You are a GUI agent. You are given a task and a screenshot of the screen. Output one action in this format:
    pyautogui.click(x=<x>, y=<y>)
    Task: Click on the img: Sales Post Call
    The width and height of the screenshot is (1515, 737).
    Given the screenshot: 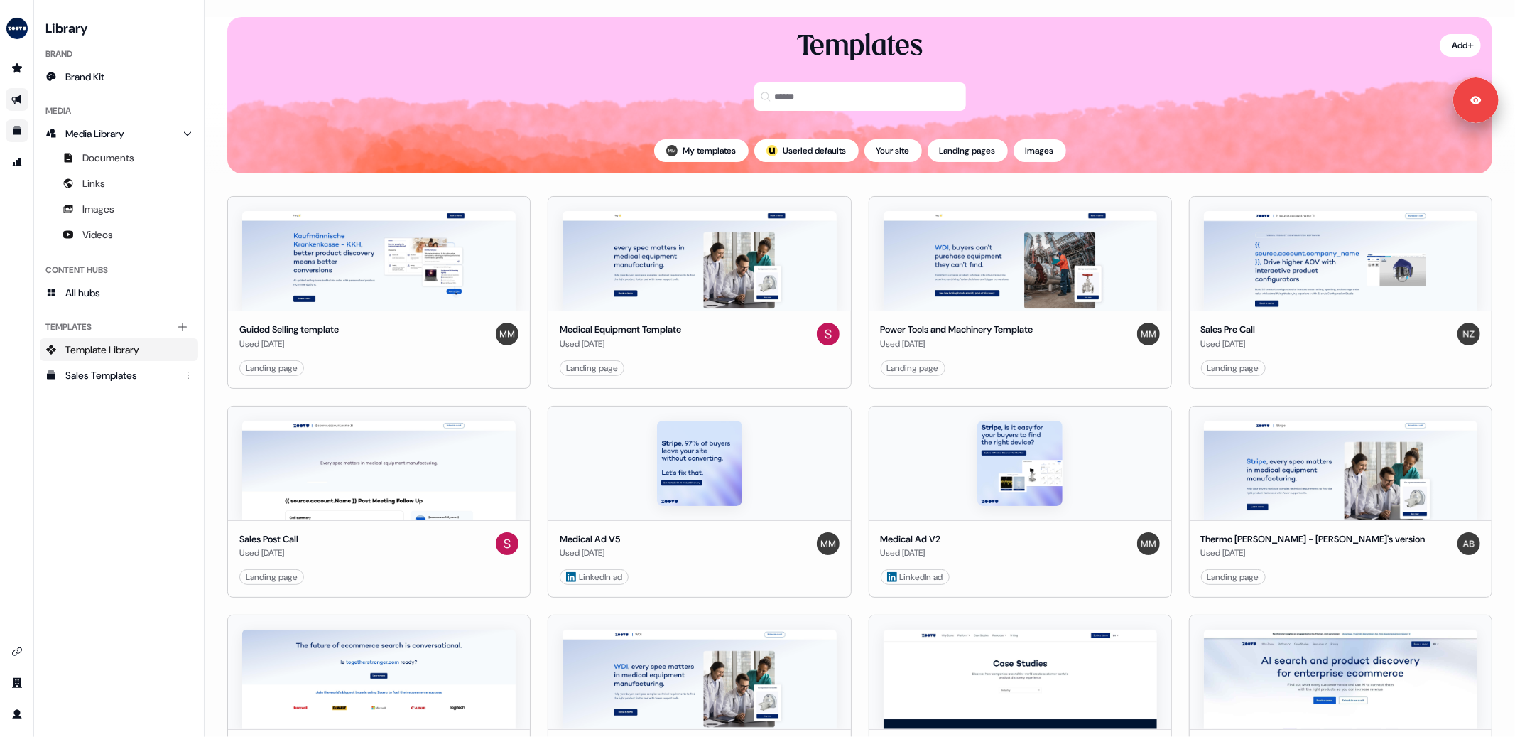 What is the action you would take?
    pyautogui.click(x=379, y=470)
    